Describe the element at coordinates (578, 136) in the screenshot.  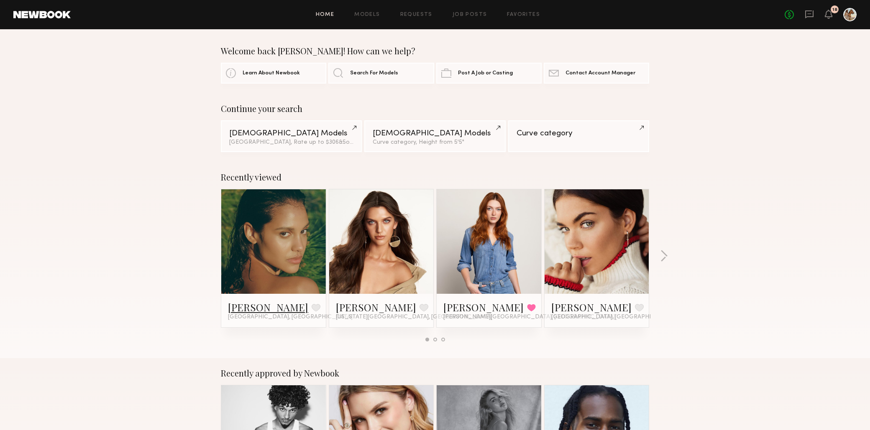
I see `a: Curve category` at that location.